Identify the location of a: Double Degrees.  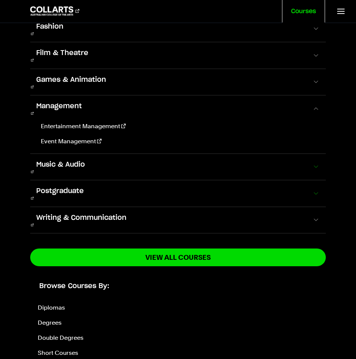
(60, 338).